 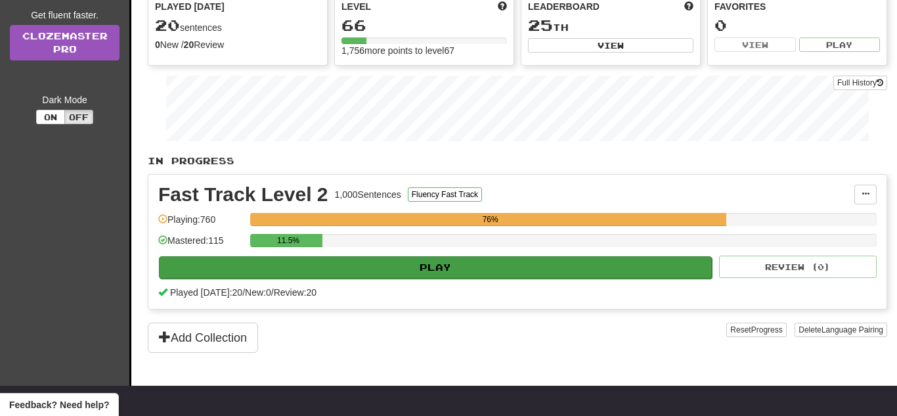 I want to click on div: 0, so click(x=798, y=25).